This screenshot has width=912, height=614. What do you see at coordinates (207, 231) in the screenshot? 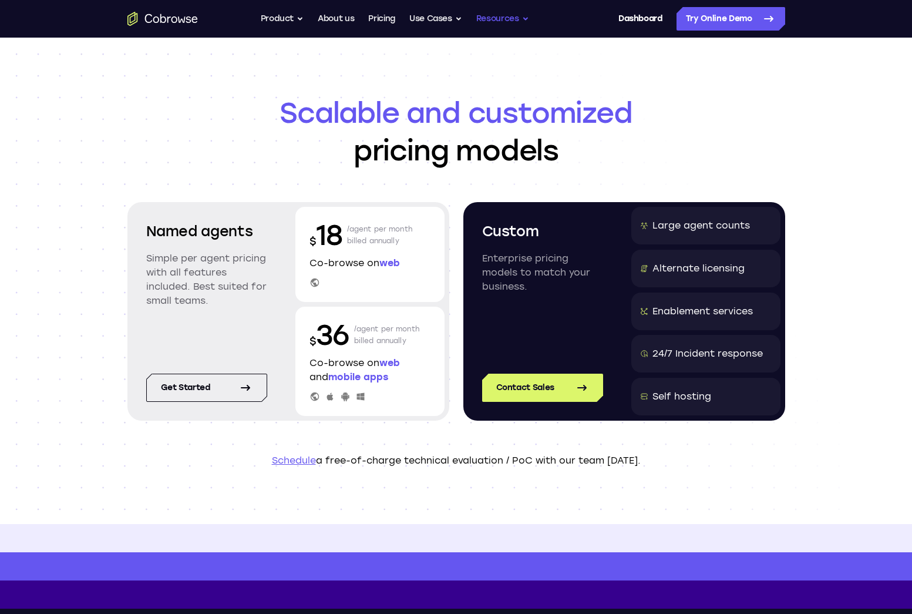
I see `h2: Named agents` at bounding box center [207, 231].